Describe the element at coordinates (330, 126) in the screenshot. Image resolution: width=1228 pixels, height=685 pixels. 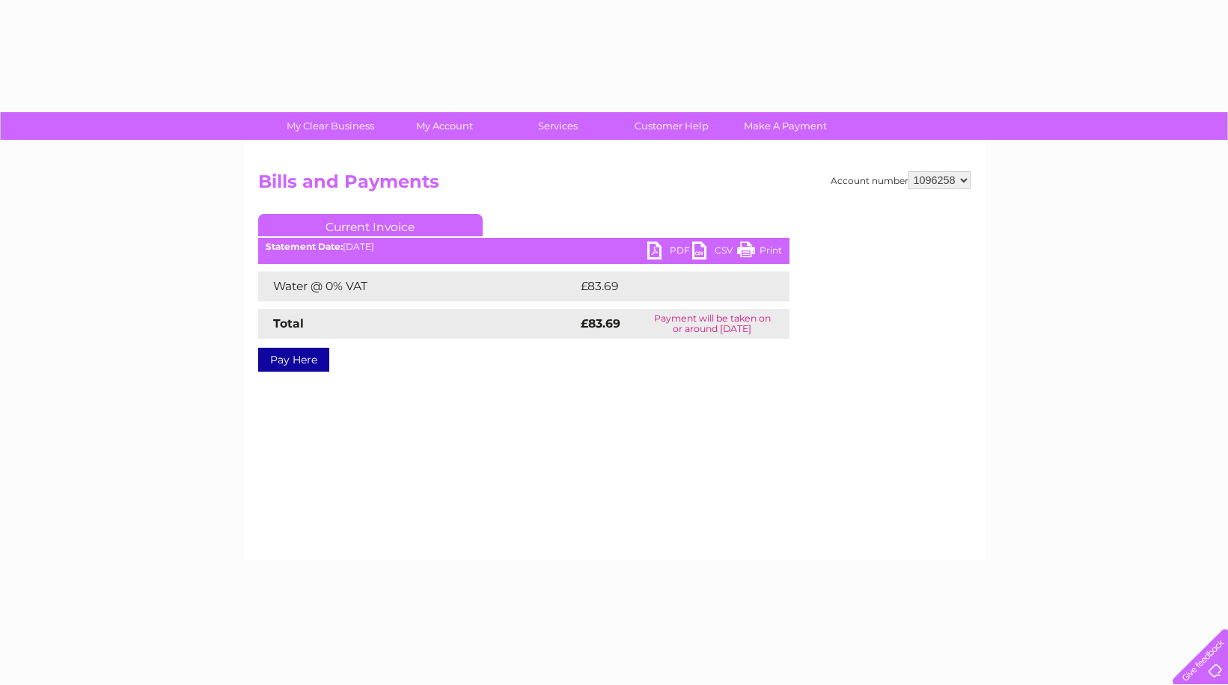
I see `a: My Clear Business` at that location.